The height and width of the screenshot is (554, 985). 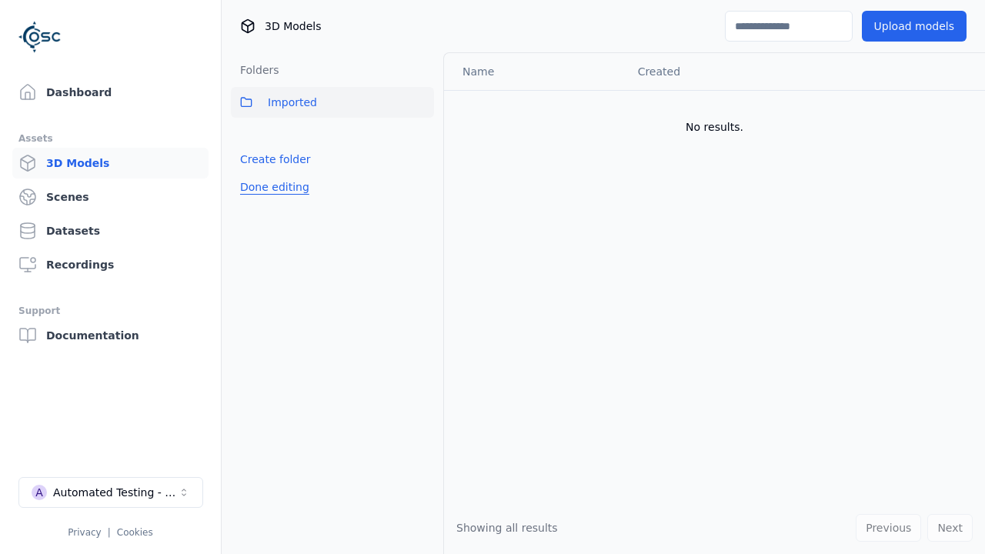 What do you see at coordinates (110, 139) in the screenshot?
I see `div: Assets` at bounding box center [110, 139].